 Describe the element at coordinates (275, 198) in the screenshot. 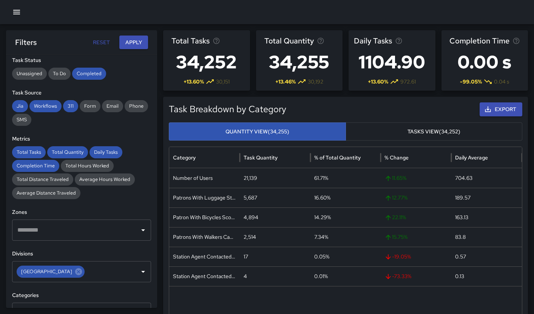

I see `div: 5,687` at that location.